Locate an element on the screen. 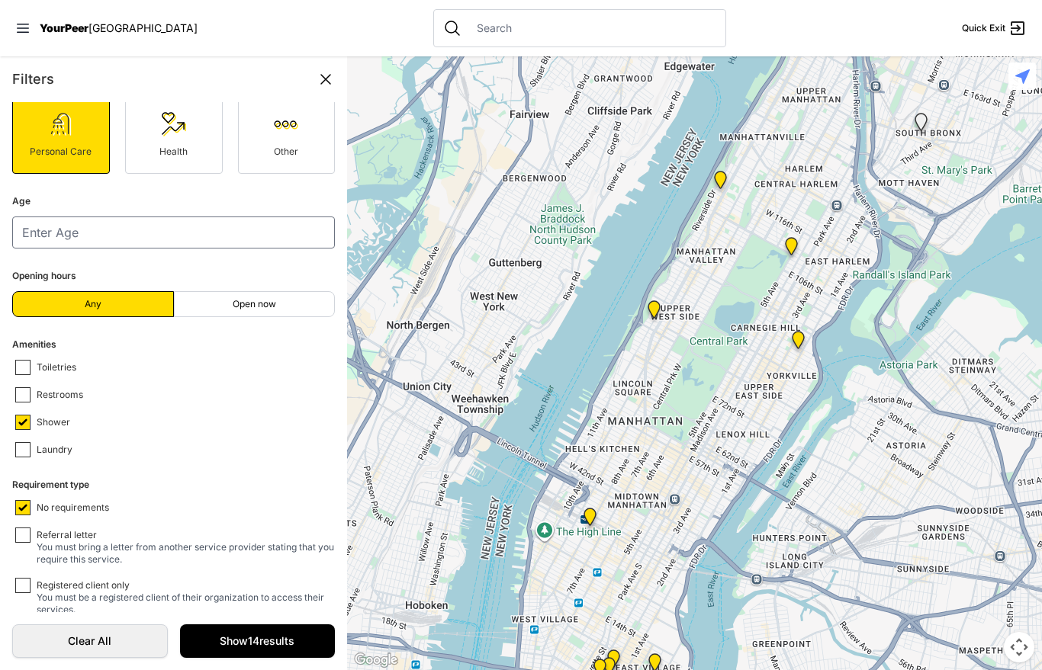  input: Enter Age is located at coordinates (173, 233).